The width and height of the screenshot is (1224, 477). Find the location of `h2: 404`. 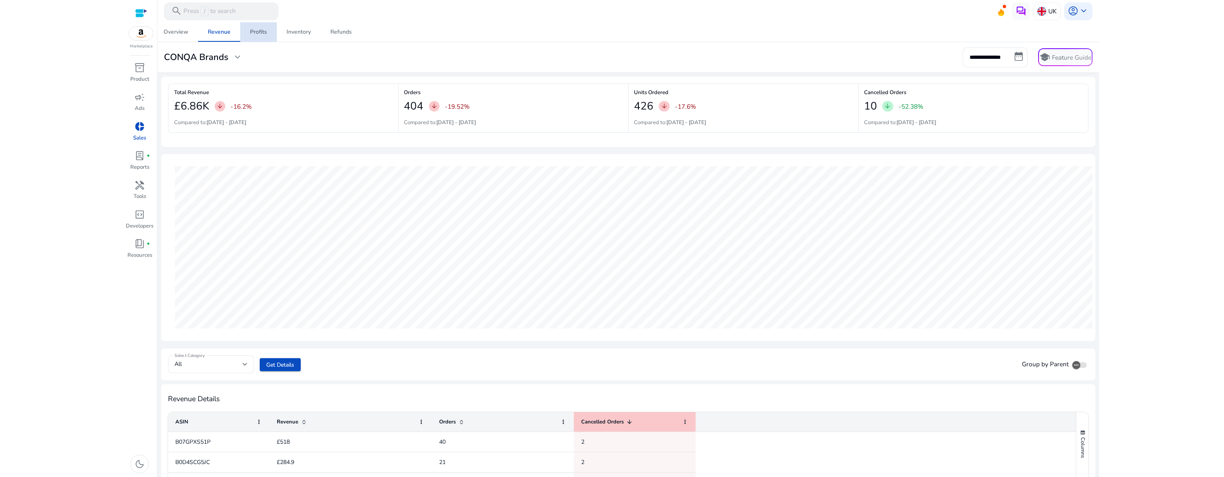

h2: 404 is located at coordinates (413, 106).